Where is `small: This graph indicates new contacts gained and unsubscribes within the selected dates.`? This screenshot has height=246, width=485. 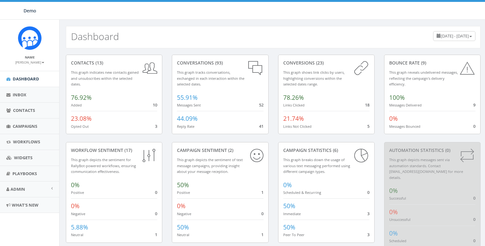 small: This graph indicates new contacts gained and unsubscribes within the selected dates. is located at coordinates (105, 78).